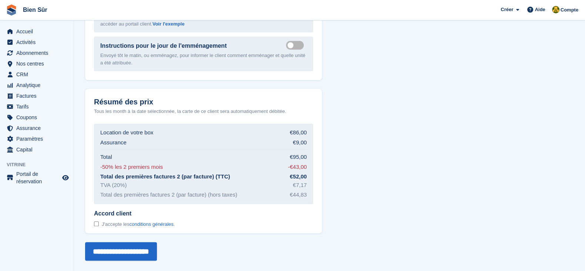 Image resolution: width=585 pixels, height=271 pixels. I want to click on p: Envoyez maintenant un e-mail de confirmation avec un lien pour définir un mot de passe et accéder..., so click(204, 20).